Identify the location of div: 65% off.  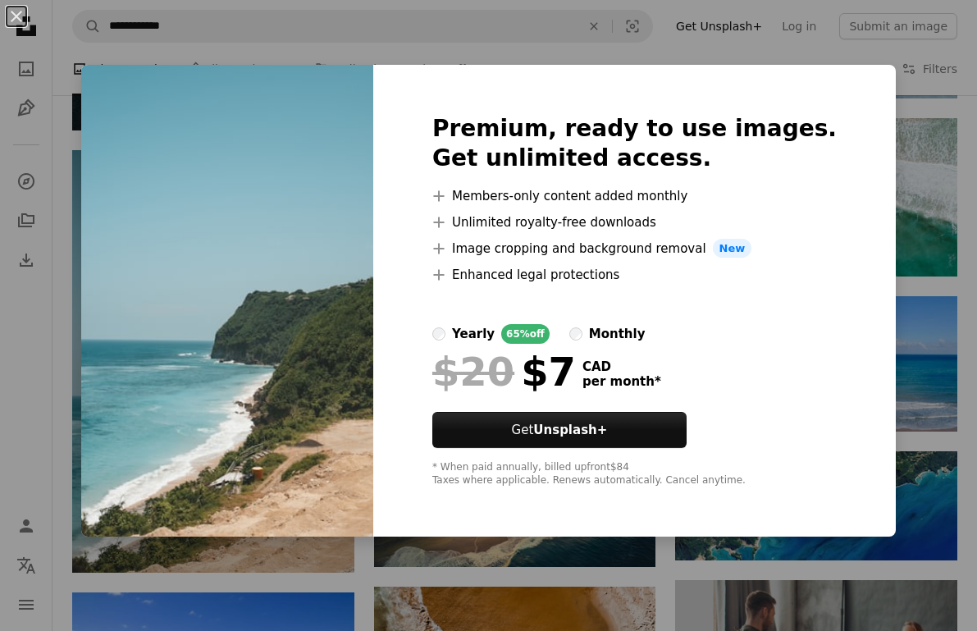
(525, 334).